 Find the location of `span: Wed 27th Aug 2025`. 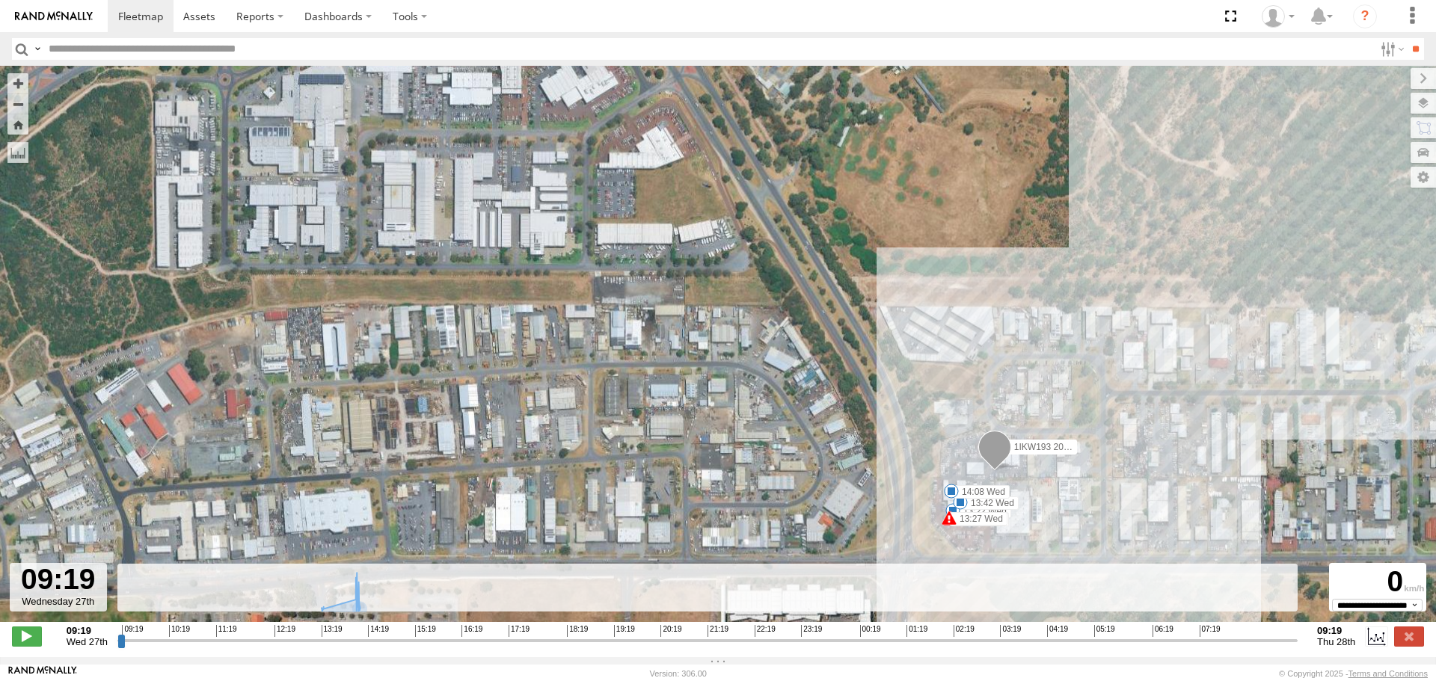

span: Wed 27th Aug 2025 is located at coordinates (87, 642).